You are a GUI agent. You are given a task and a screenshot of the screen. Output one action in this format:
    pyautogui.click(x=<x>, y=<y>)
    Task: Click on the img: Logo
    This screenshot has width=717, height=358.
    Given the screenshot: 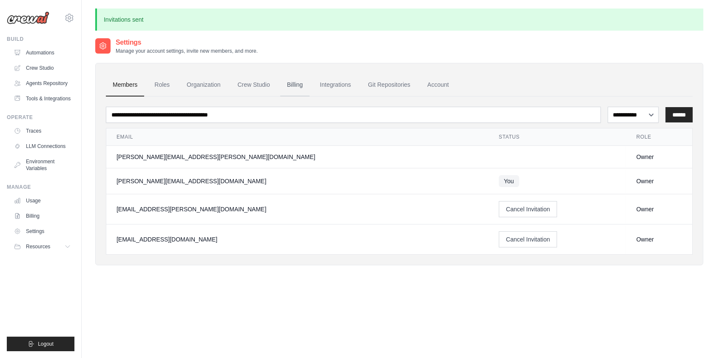 What is the action you would take?
    pyautogui.click(x=28, y=18)
    